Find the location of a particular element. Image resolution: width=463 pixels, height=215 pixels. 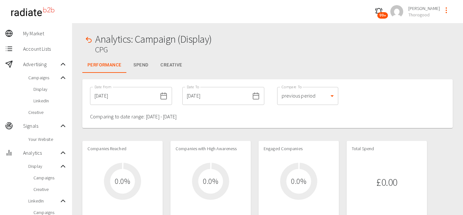

button: Spend is located at coordinates (141, 65).